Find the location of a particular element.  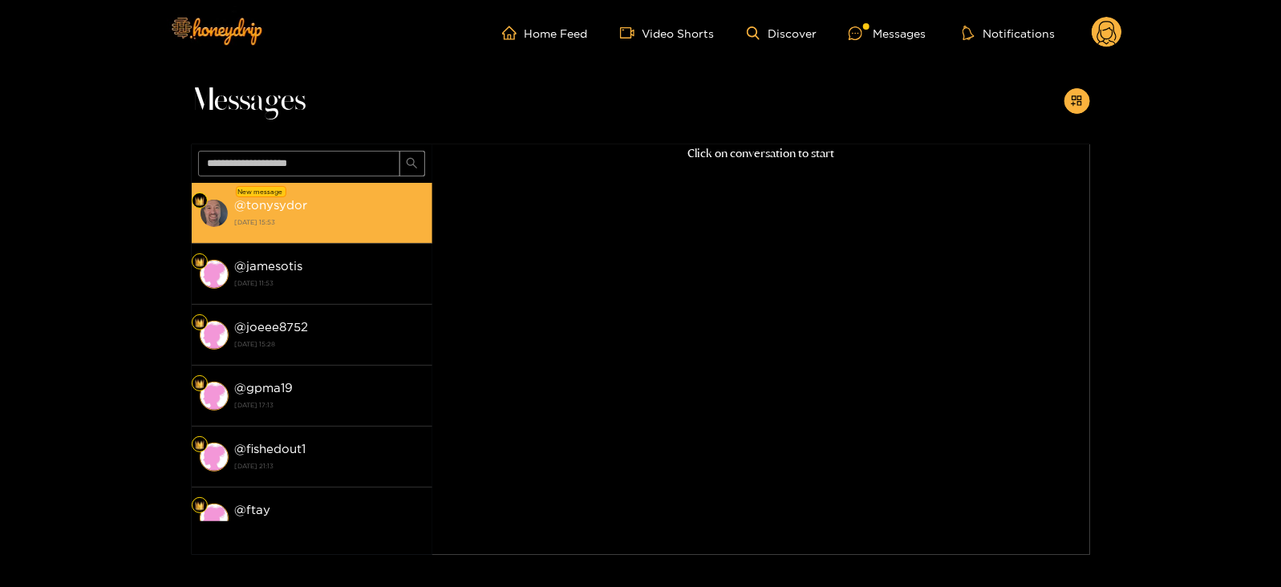

strong: @ joeee8752 is located at coordinates (272, 327).